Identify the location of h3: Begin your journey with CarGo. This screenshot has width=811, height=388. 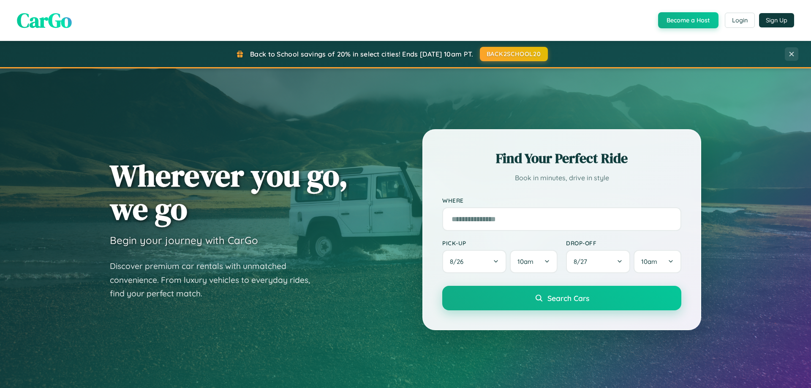
(184, 240).